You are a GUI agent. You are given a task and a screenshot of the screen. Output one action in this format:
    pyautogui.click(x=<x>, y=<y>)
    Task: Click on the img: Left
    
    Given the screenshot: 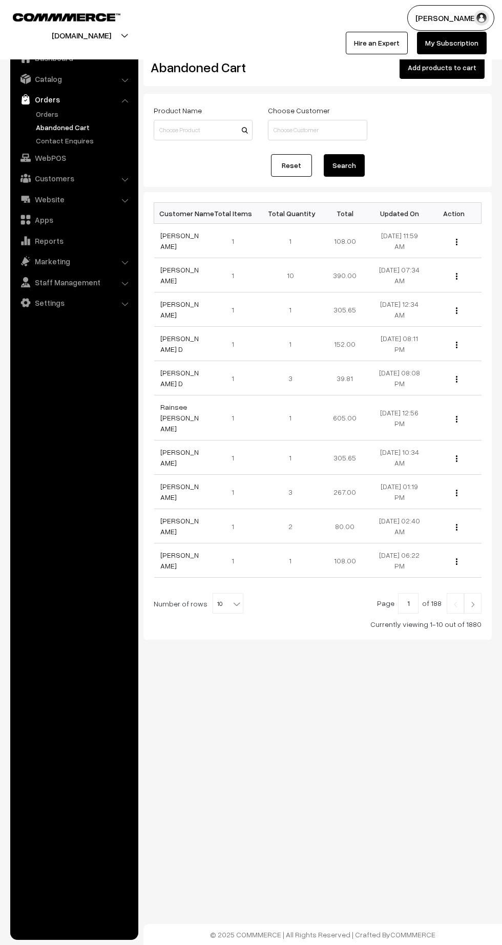 What is the action you would take?
    pyautogui.click(x=455, y=604)
    